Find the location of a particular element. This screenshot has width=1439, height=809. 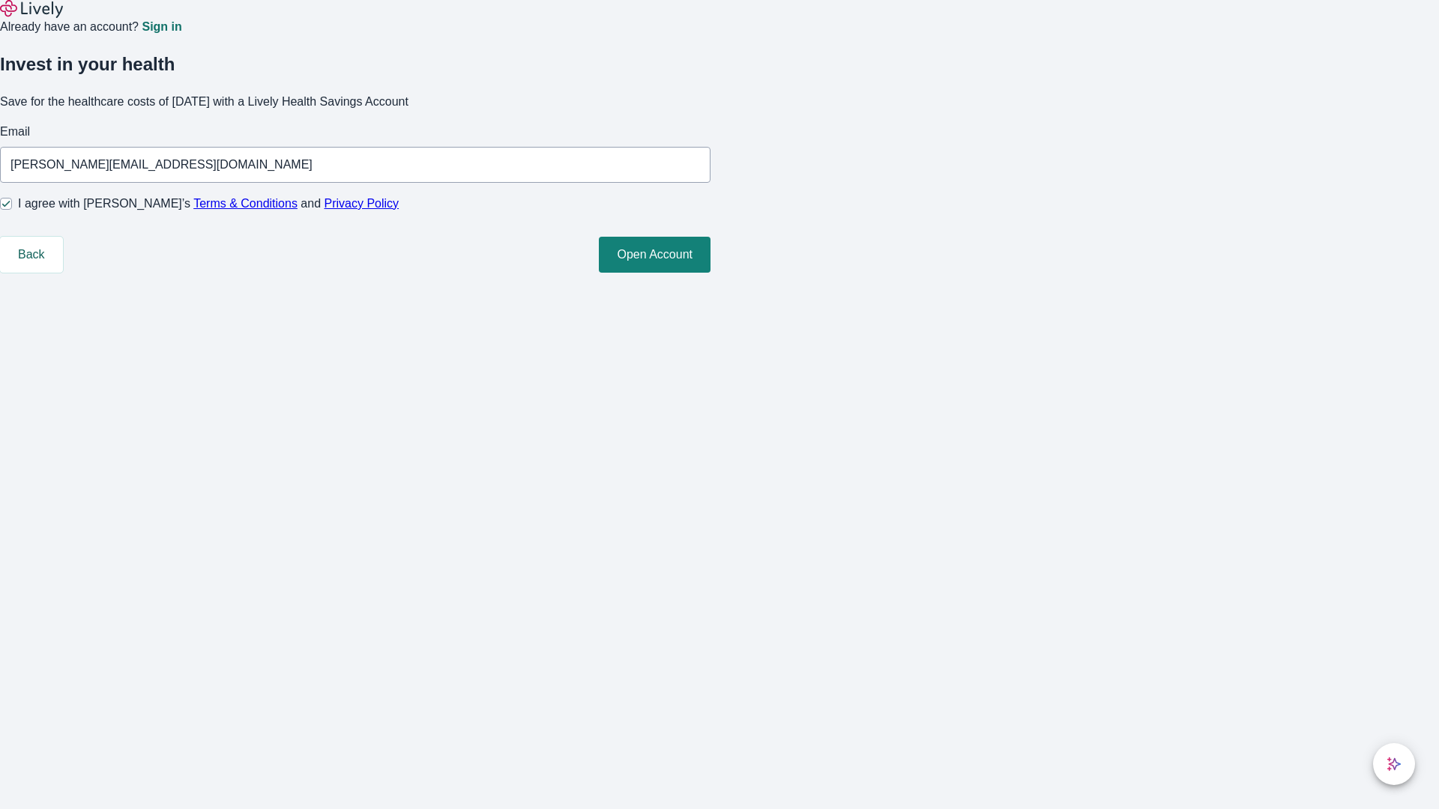

button: Open Account is located at coordinates (654, 255).